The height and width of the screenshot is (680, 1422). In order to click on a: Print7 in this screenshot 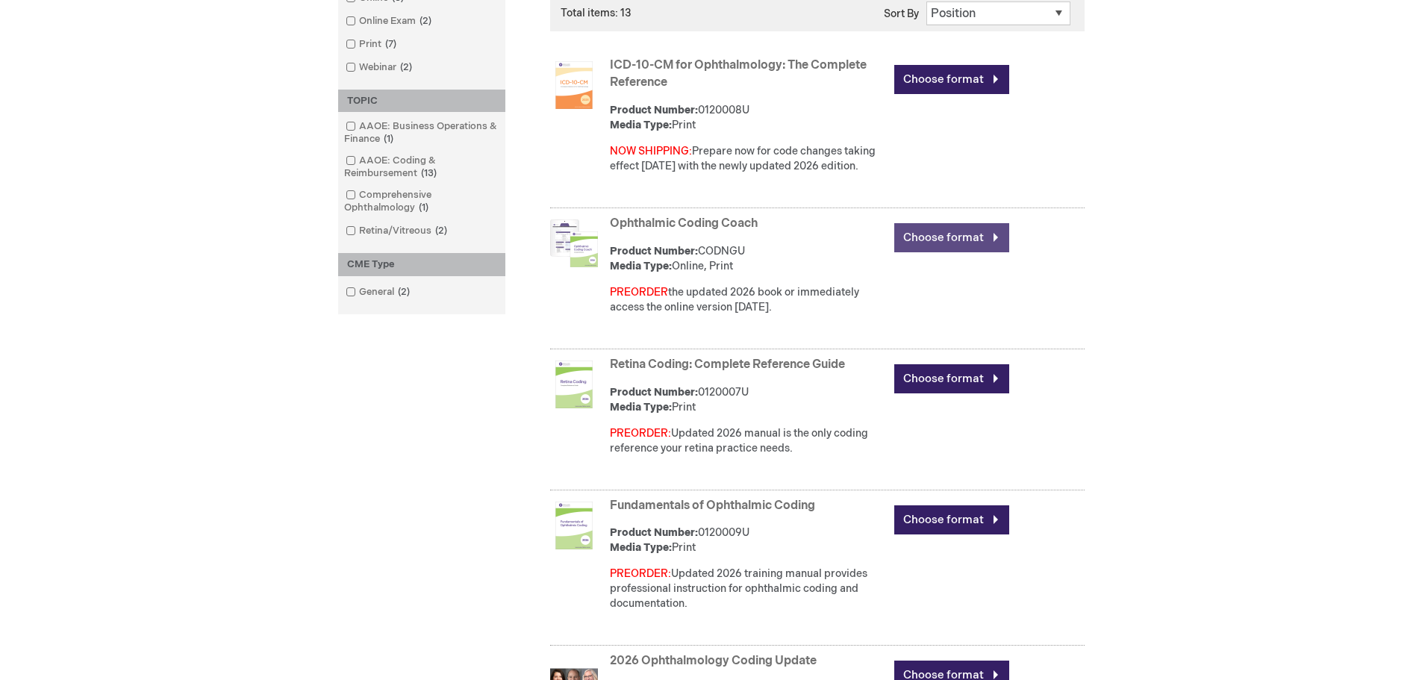, I will do `click(372, 44)`.